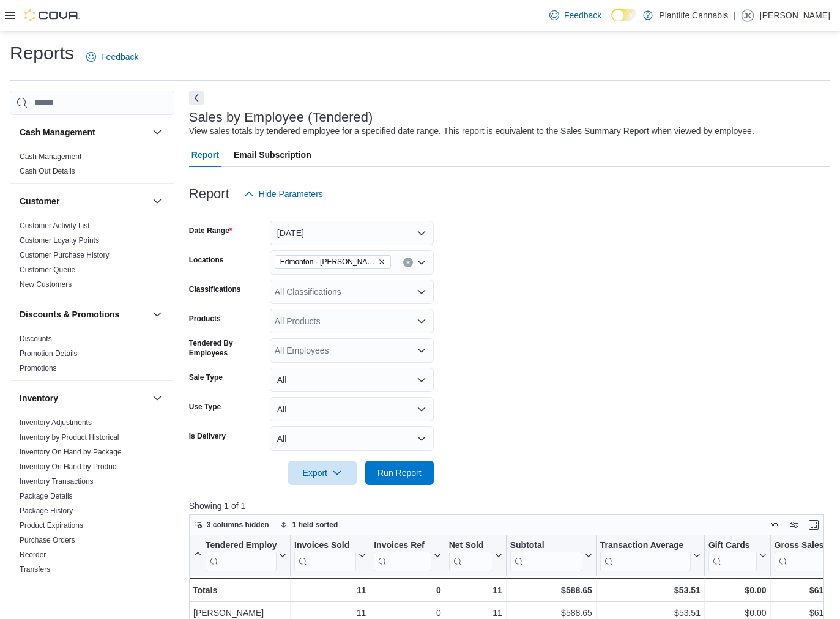  What do you see at coordinates (196, 98) in the screenshot?
I see `button: Next` at bounding box center [196, 98].